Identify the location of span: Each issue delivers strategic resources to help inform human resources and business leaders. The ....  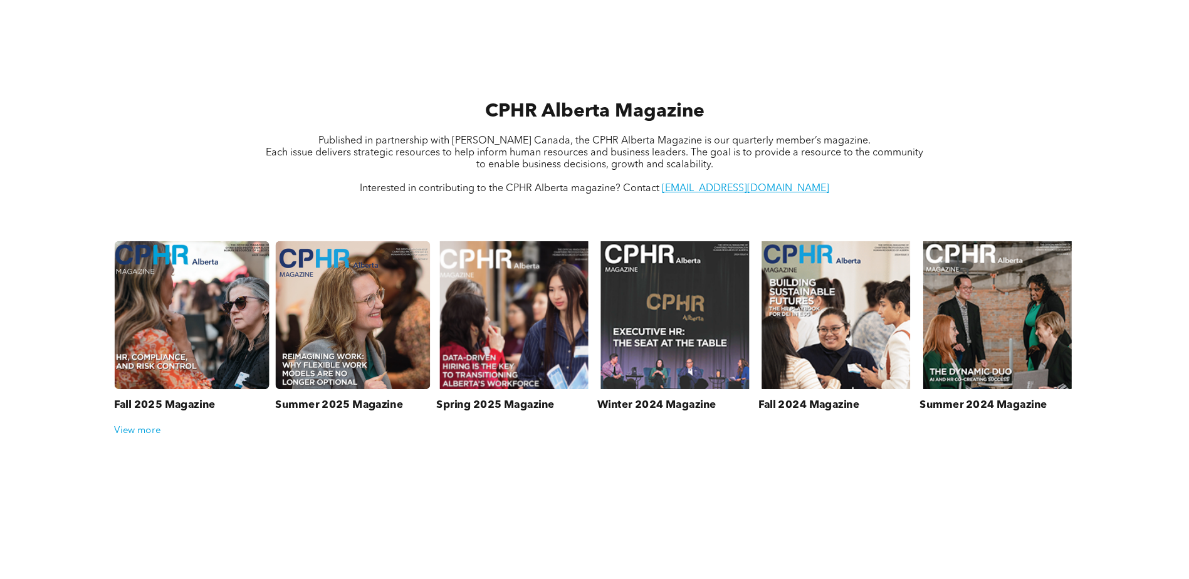
(594, 159).